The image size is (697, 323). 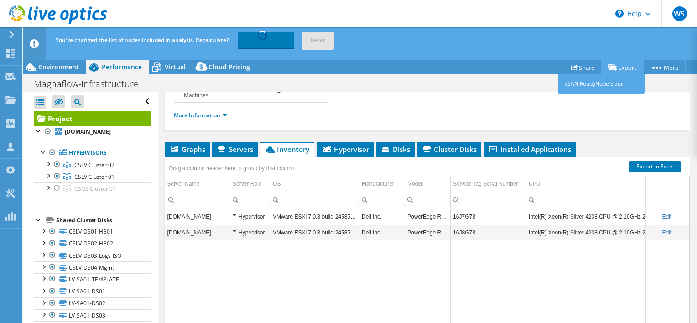 What do you see at coordinates (378, 184) in the screenshot?
I see `div: Manufacturer` at bounding box center [378, 184].